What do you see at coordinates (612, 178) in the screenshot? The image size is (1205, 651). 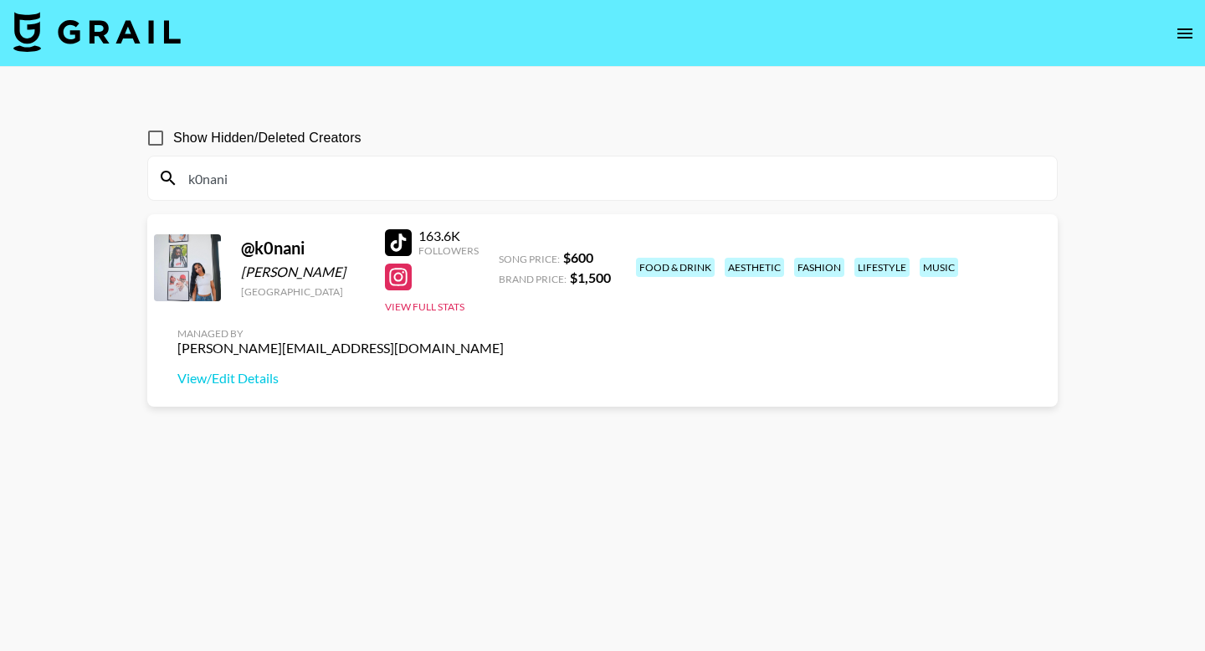 I see `input: Search by User Name` at bounding box center [612, 178].